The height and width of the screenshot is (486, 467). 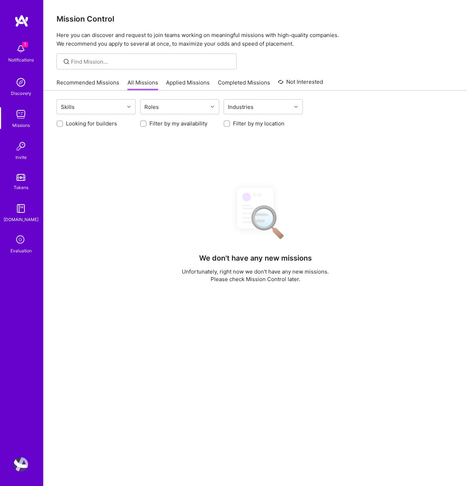 I want to click on p: Unfortunately, right now we don't have any new missions., so click(x=255, y=272).